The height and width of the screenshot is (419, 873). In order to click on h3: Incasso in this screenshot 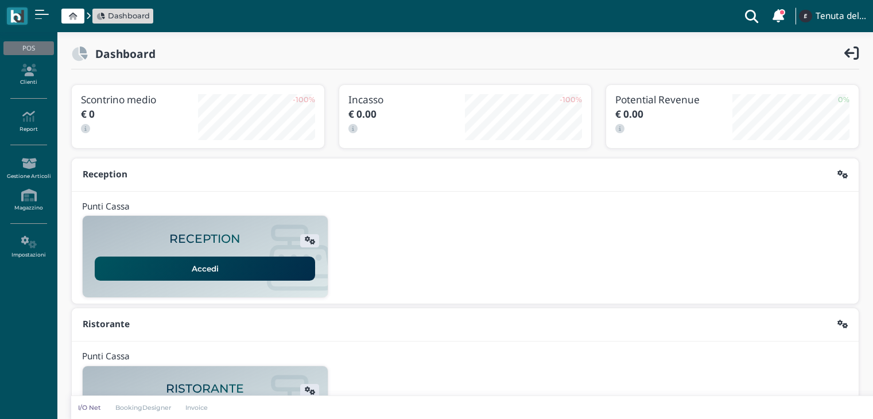, I will do `click(407, 99)`.